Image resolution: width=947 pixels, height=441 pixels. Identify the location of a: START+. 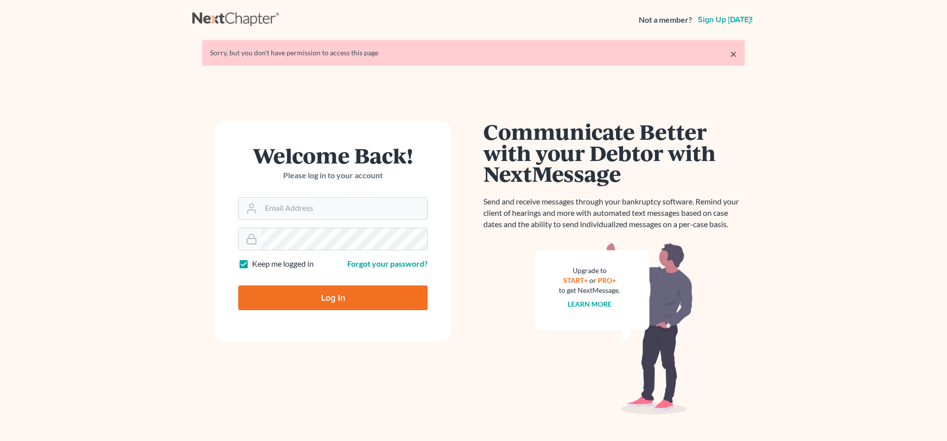
(576, 280).